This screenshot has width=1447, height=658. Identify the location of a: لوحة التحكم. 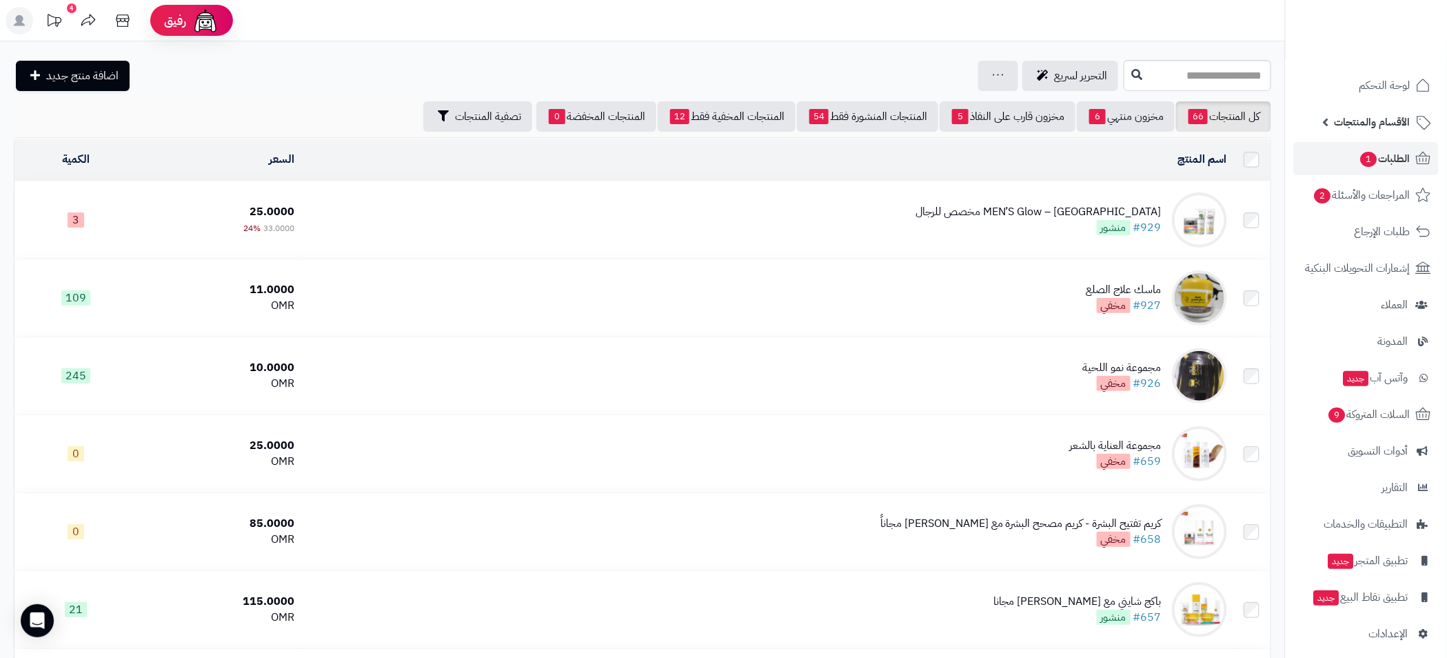
(1367, 86).